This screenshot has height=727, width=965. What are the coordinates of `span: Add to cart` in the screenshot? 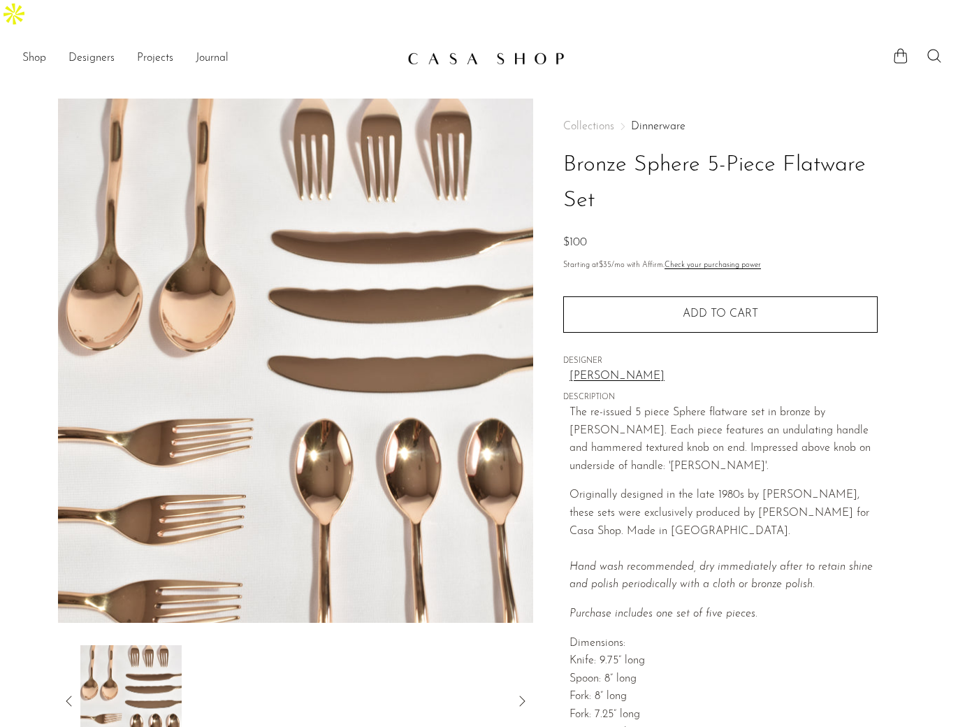 It's located at (721, 314).